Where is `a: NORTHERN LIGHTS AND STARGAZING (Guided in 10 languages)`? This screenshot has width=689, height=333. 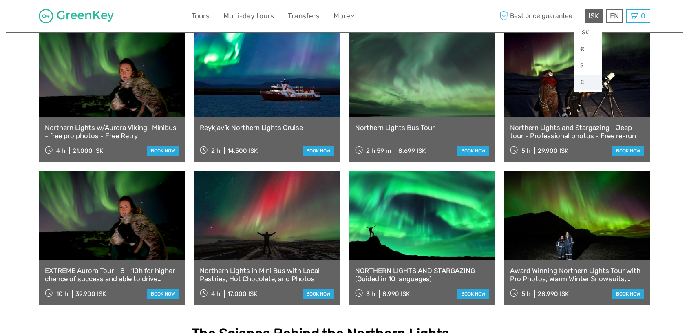 a: NORTHERN LIGHTS AND STARGAZING (Guided in 10 languages) is located at coordinates (422, 275).